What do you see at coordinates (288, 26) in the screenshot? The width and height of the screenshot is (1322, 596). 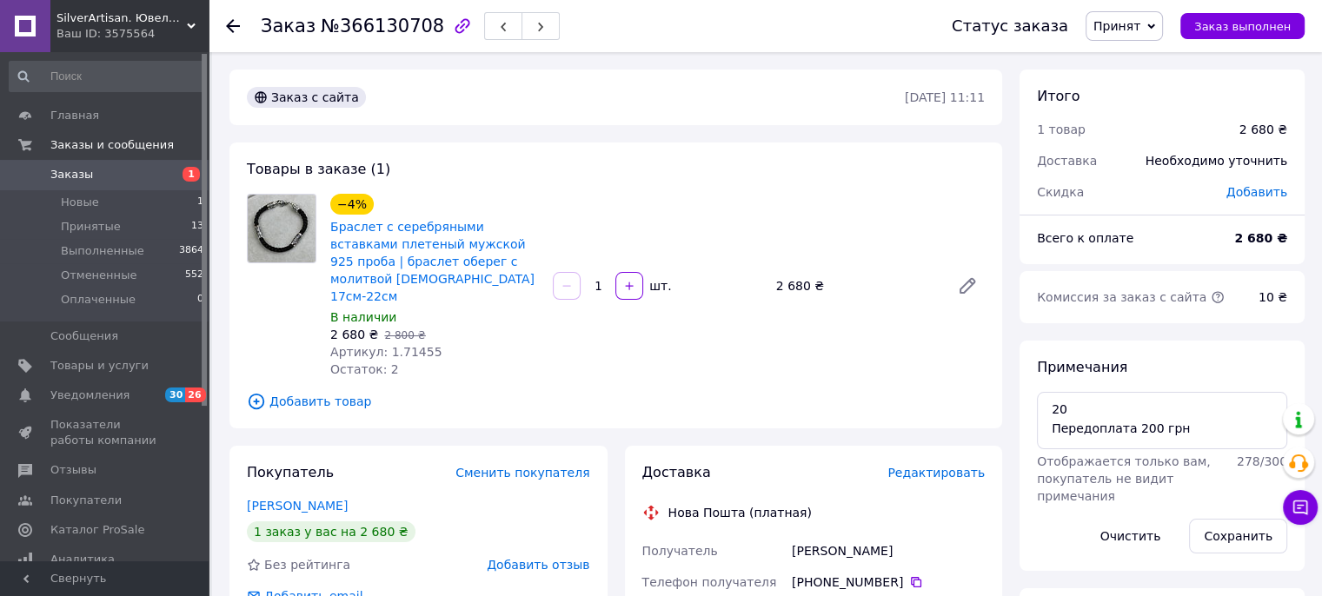 I see `span: Заказ` at bounding box center [288, 26].